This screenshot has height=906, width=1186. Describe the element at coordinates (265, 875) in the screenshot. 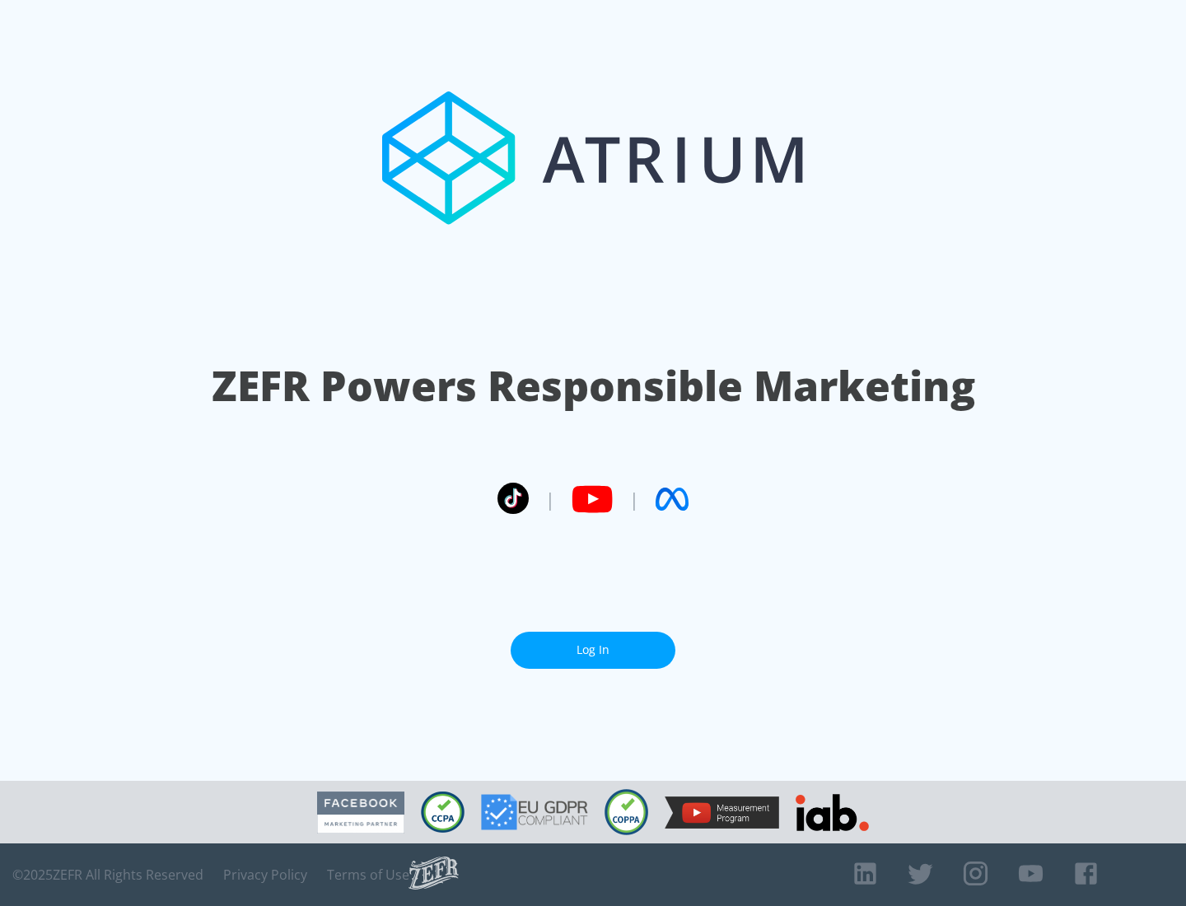

I see `a: Privacy Policy` at that location.